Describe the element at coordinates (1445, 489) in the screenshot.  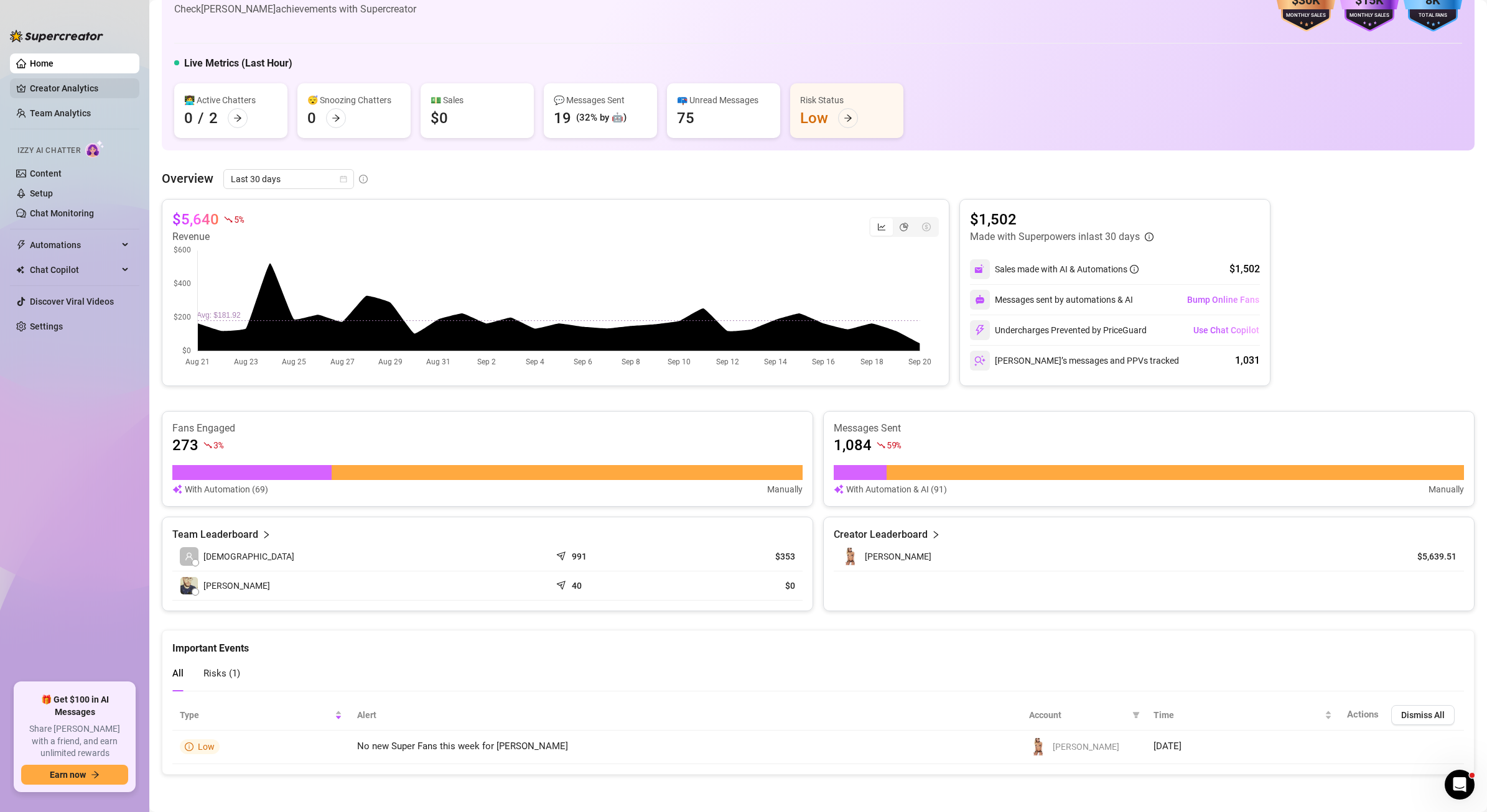
I see `article: Manually` at that location.